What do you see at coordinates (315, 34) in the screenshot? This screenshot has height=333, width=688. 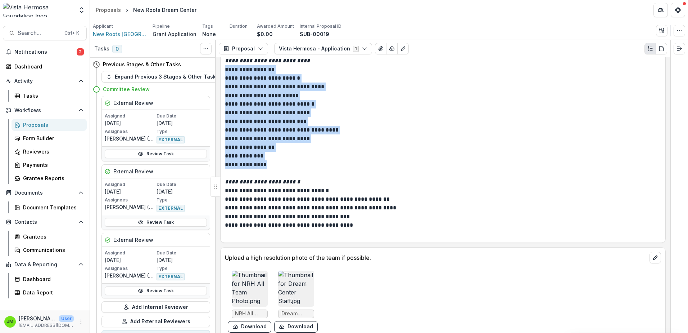 I see `p: SUB-00019` at bounding box center [315, 34].